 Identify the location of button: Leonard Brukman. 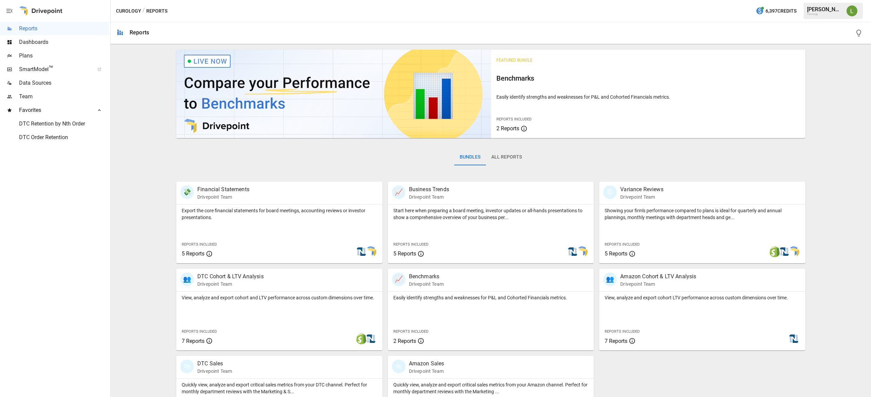
(852, 11).